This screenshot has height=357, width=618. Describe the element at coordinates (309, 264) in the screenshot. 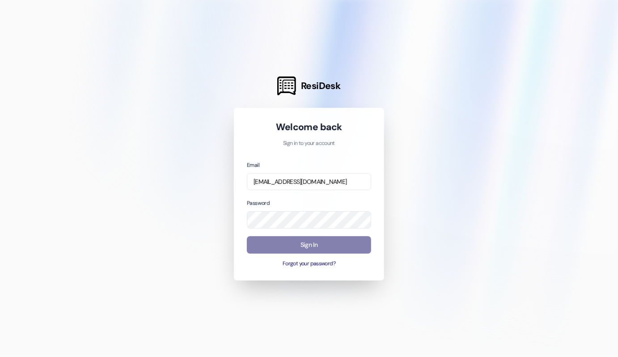

I see `button: Forgot your password?` at that location.